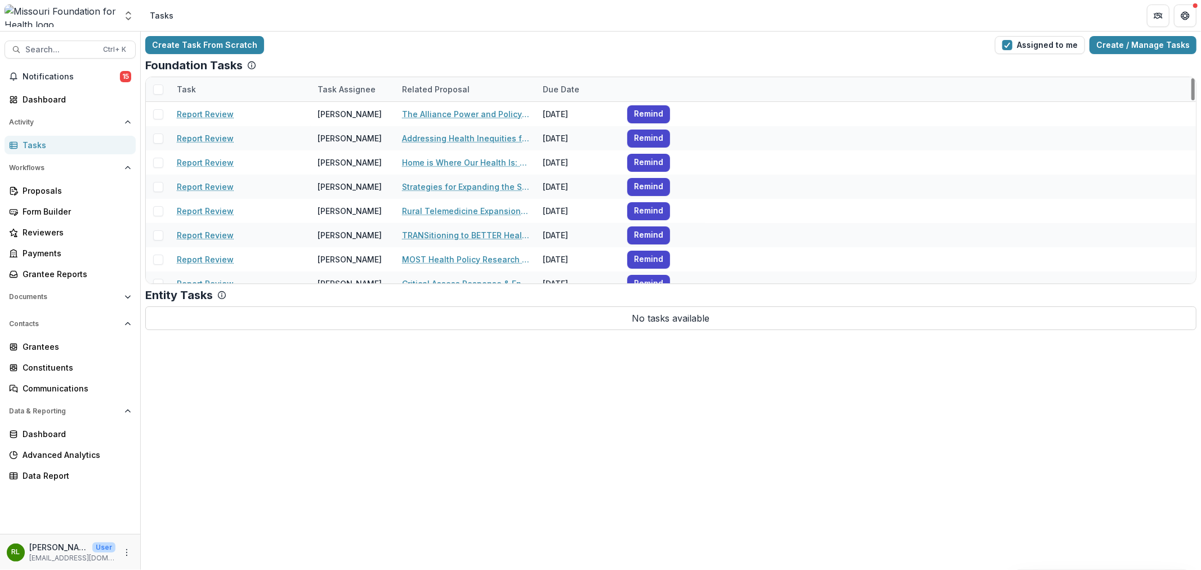 The width and height of the screenshot is (1201, 570). I want to click on span: Data & Reporting, so click(64, 411).